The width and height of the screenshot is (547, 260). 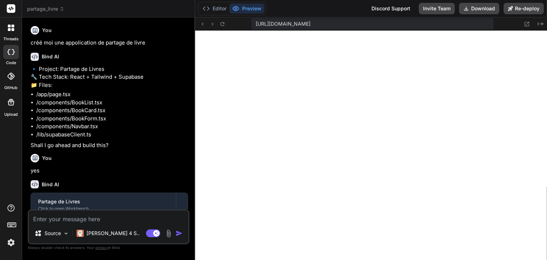 What do you see at coordinates (112, 110) in the screenshot?
I see `li: /components/BookCard.tsx` at bounding box center [112, 110].